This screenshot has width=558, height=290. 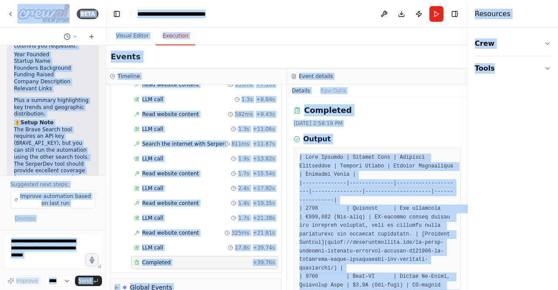 What do you see at coordinates (455, 14) in the screenshot?
I see `button: Hide right sidebar` at bounding box center [455, 14].